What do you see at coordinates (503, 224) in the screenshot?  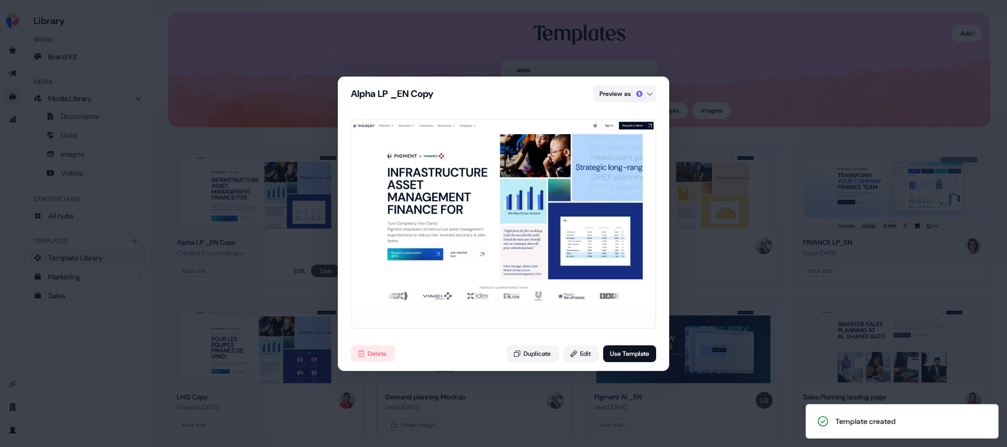 I see `img: Alpha LP _EN Copy` at bounding box center [503, 224].